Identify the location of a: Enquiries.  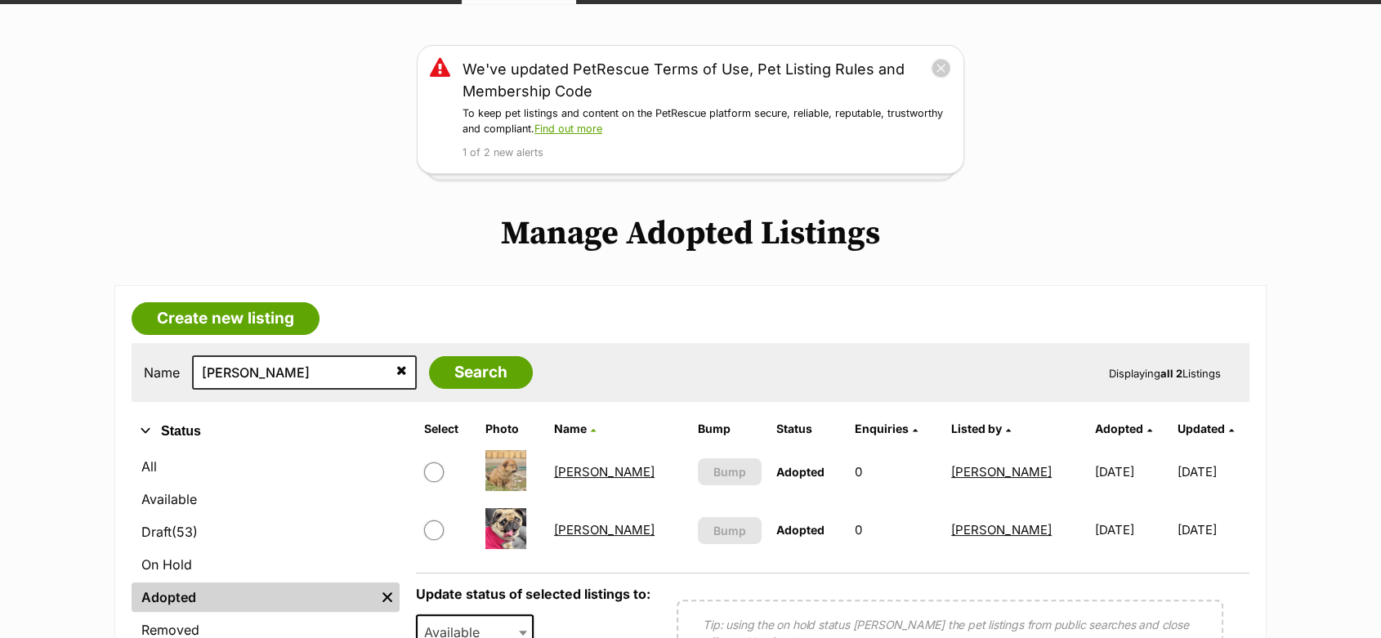
(886, 428).